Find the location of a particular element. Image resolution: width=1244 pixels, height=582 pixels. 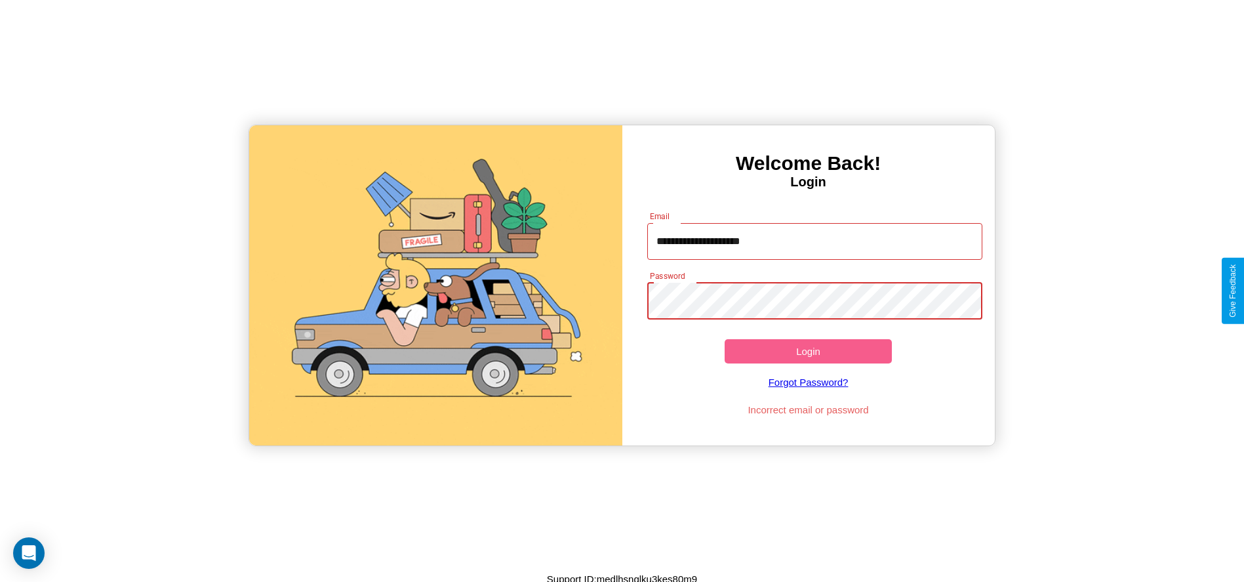

a: Forgot Password? is located at coordinates (808, 382).